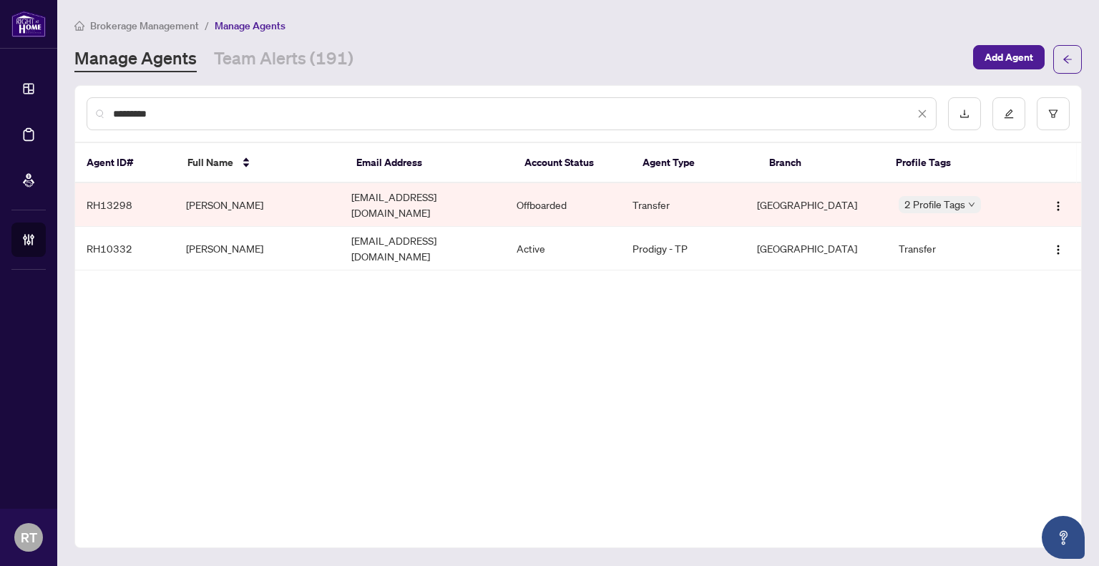 This screenshot has width=1099, height=566. What do you see at coordinates (1009, 57) in the screenshot?
I see `button: Add Agent` at bounding box center [1009, 57].